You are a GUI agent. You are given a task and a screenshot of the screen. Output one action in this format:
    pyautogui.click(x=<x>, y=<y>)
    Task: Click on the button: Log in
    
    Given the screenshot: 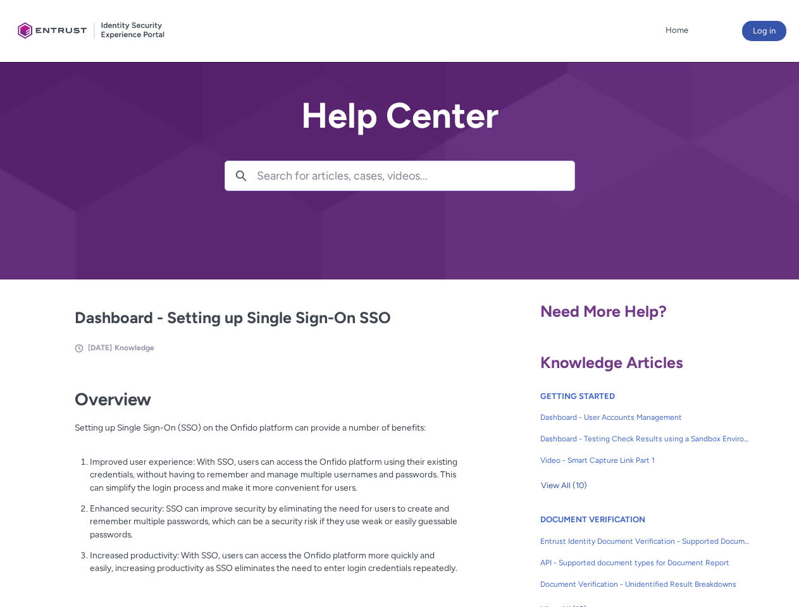 What is the action you would take?
    pyautogui.click(x=764, y=31)
    